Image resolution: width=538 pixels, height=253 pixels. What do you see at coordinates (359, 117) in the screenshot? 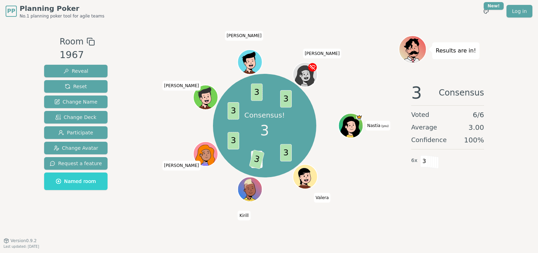
I see `span: Nastia is the host` at bounding box center [359, 117].